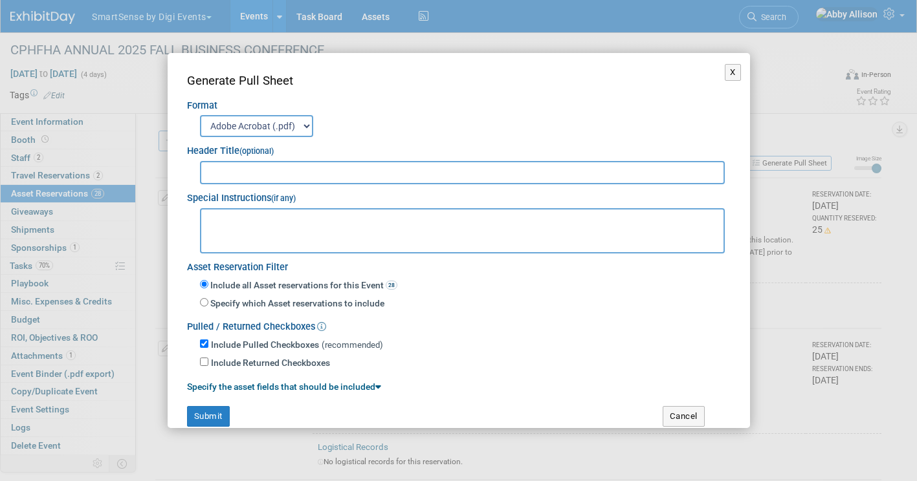  I want to click on button: Submit, so click(208, 417).